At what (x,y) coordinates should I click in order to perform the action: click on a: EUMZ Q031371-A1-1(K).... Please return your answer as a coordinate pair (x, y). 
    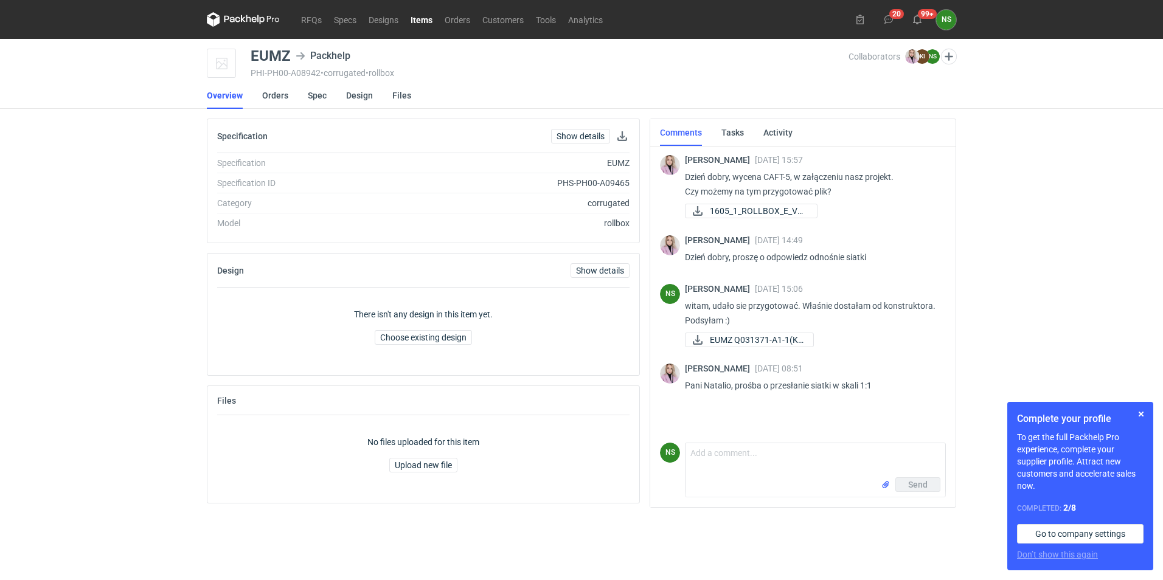
    Looking at the image, I should click on (750, 340).